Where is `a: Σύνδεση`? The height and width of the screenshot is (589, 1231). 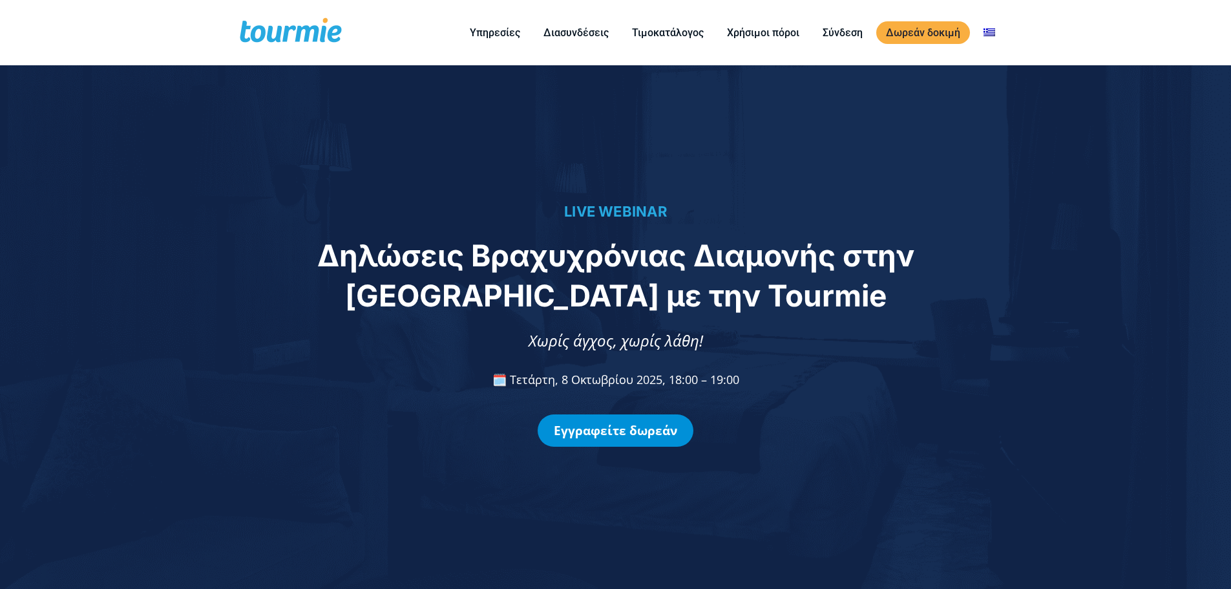
a: Σύνδεση is located at coordinates (843, 32).